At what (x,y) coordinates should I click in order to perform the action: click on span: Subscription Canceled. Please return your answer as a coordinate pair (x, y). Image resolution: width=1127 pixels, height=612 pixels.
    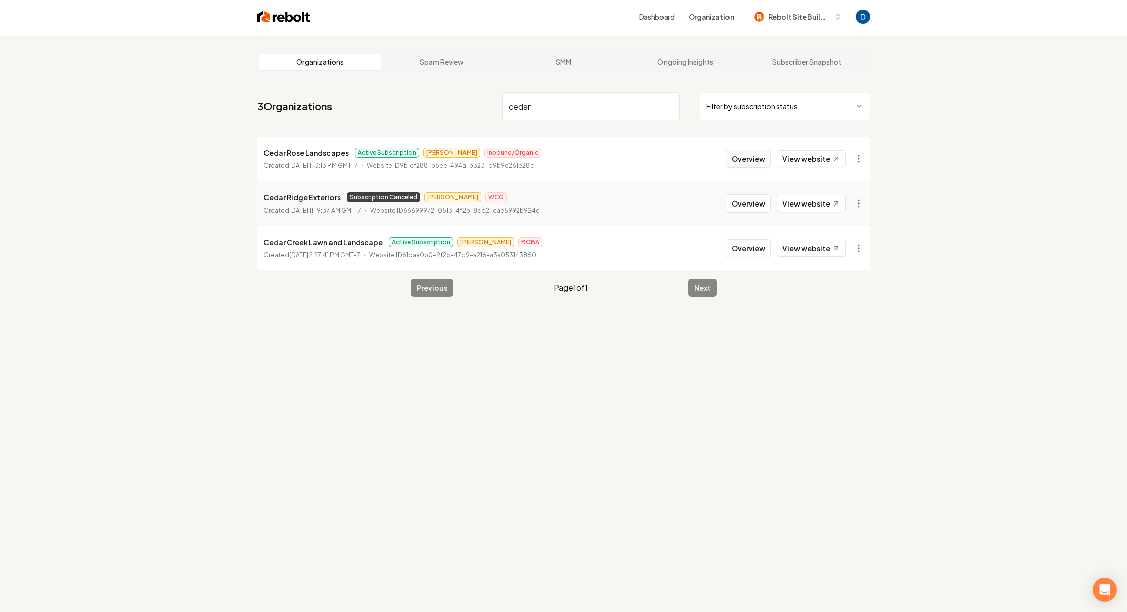
    Looking at the image, I should click on (383, 197).